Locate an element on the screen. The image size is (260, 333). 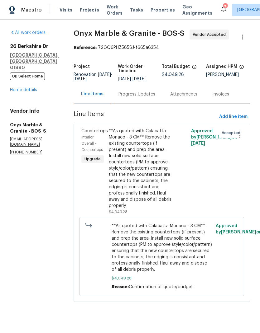
span: Vendor Accepted is located at coordinates (210, 35).